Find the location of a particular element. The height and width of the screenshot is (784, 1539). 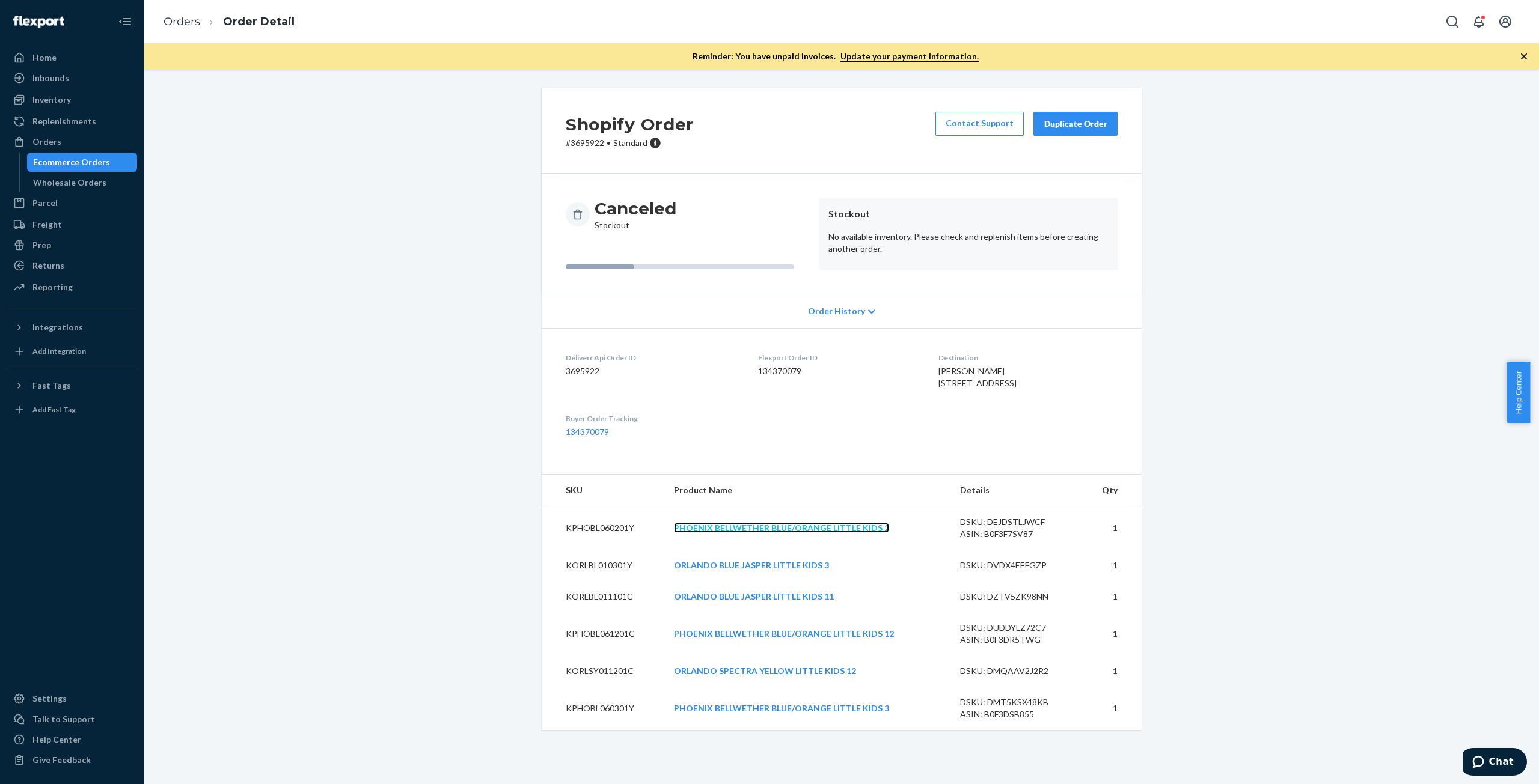

div: Replenishments is located at coordinates (64, 121).